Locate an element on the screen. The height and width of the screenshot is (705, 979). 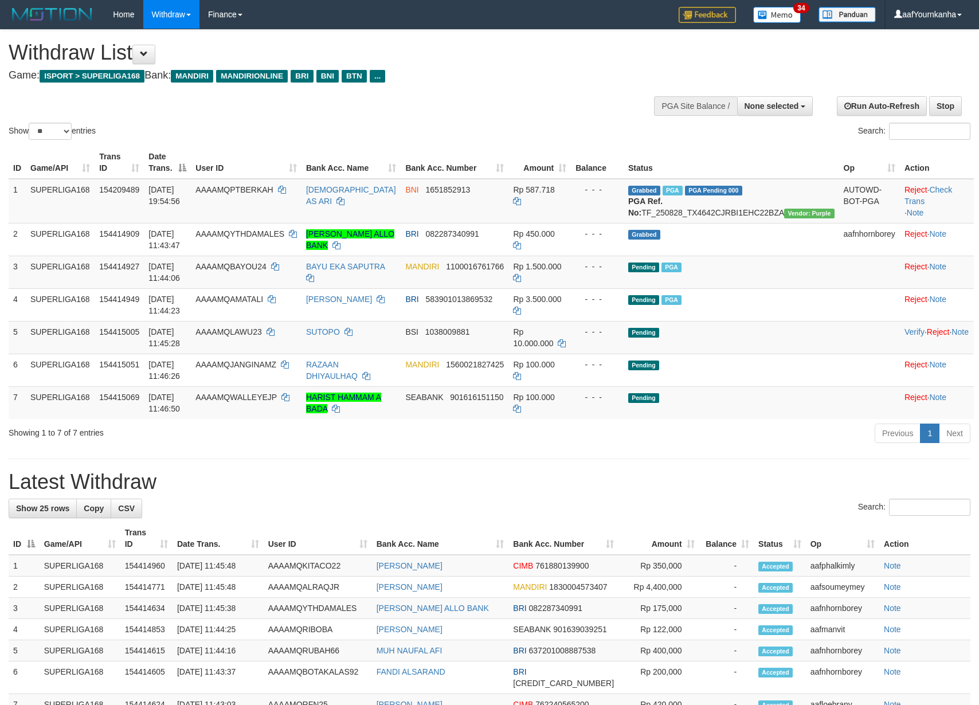
a: Show 25 rows is located at coordinates (42, 509).